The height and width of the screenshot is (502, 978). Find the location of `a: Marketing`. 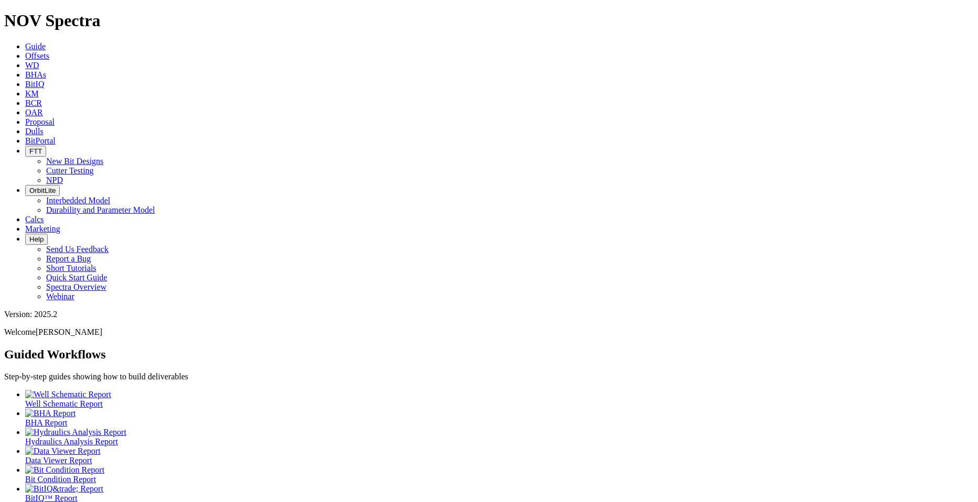

a: Marketing is located at coordinates (42, 229).